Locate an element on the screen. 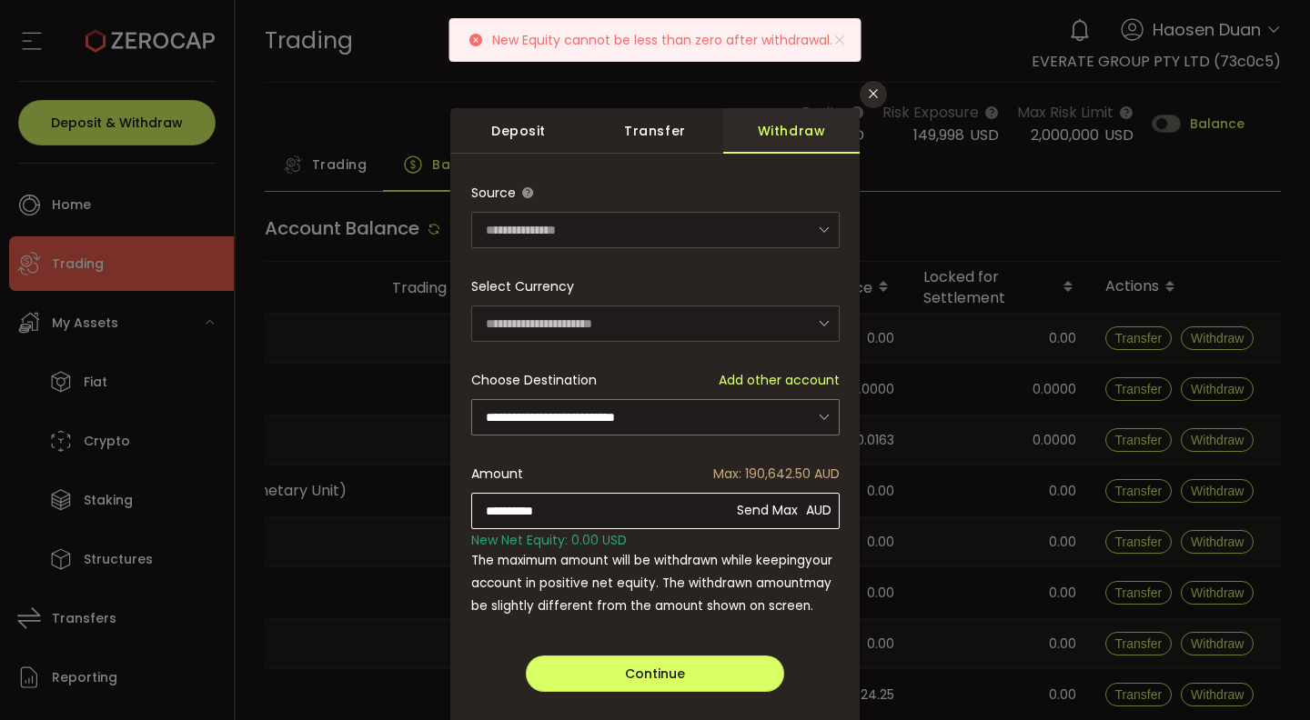 The image size is (1310, 720). span: may be slightly different from the amount shown on screen. is located at coordinates (651, 595).